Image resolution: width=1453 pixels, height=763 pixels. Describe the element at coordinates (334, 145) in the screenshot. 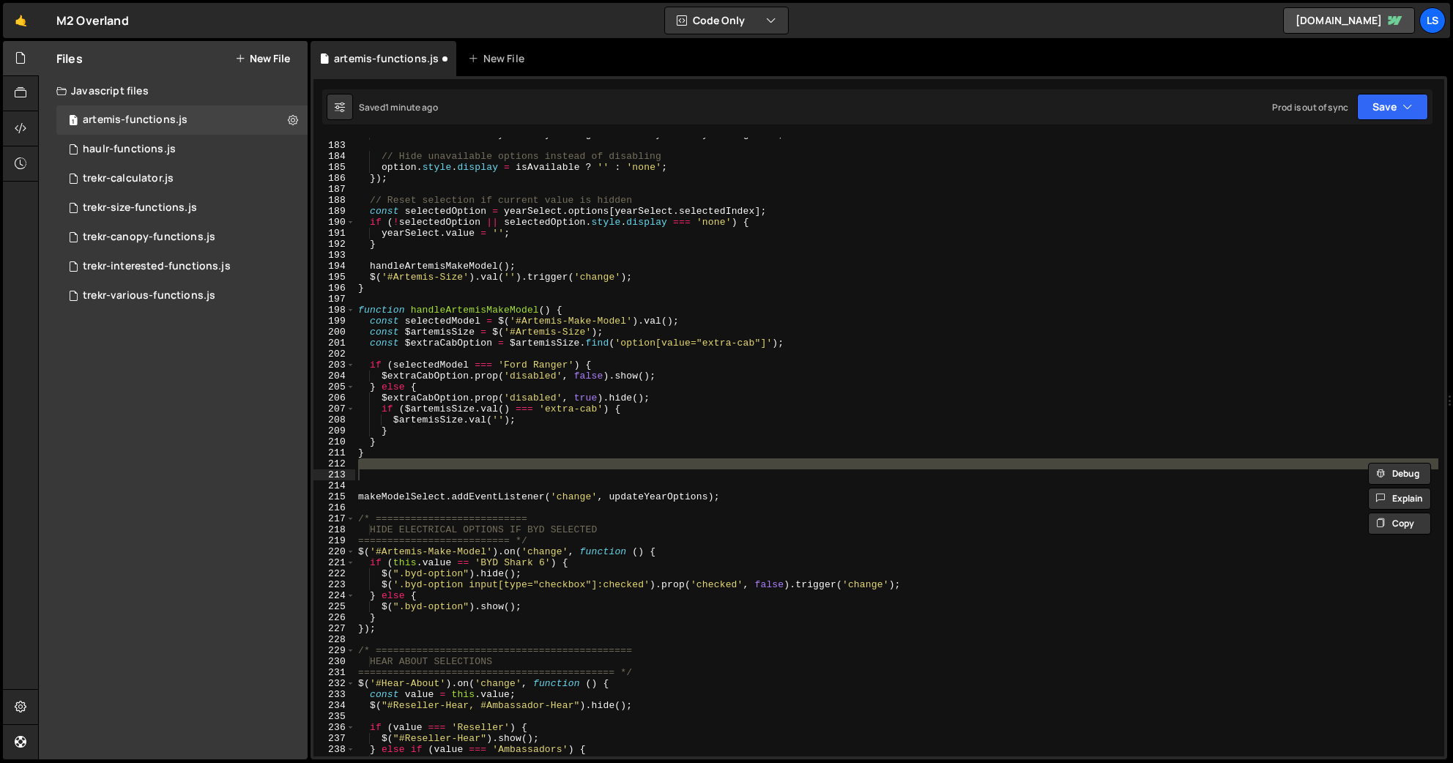

I see `div: 183` at that location.